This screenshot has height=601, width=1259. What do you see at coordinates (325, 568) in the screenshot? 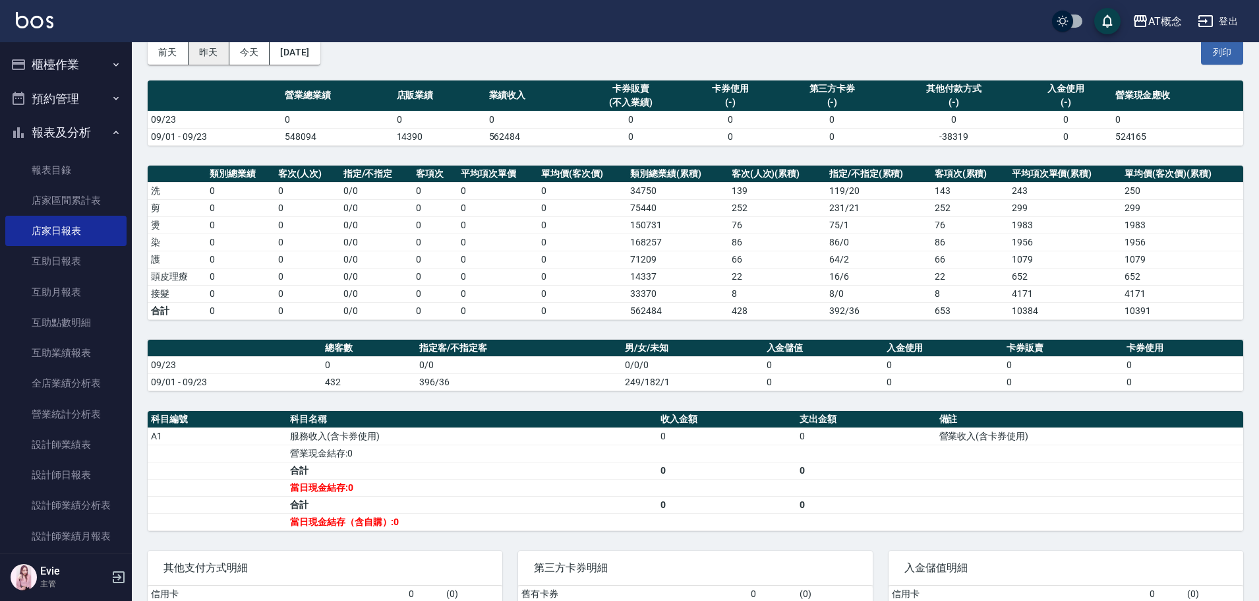
I see `span: 其他支付方式明細` at bounding box center [325, 568].